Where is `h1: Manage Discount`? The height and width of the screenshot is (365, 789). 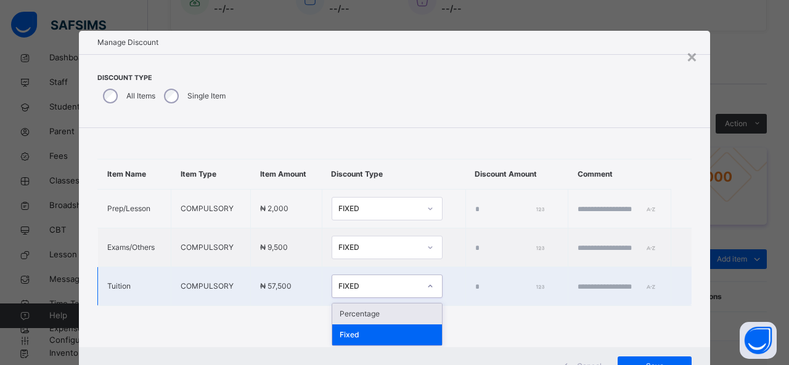 h1: Manage Discount is located at coordinates (394, 43).